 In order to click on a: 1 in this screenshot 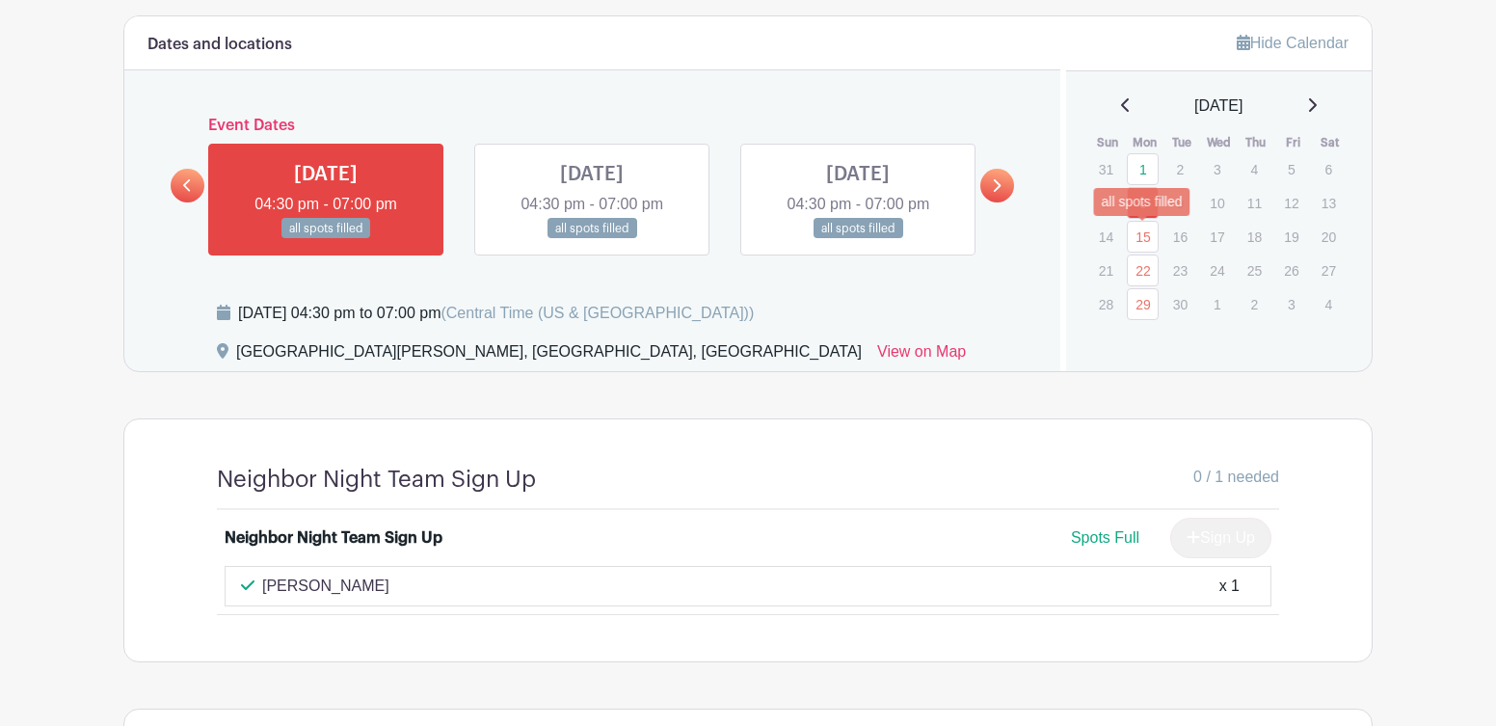, I will do `click(1142, 169)`.